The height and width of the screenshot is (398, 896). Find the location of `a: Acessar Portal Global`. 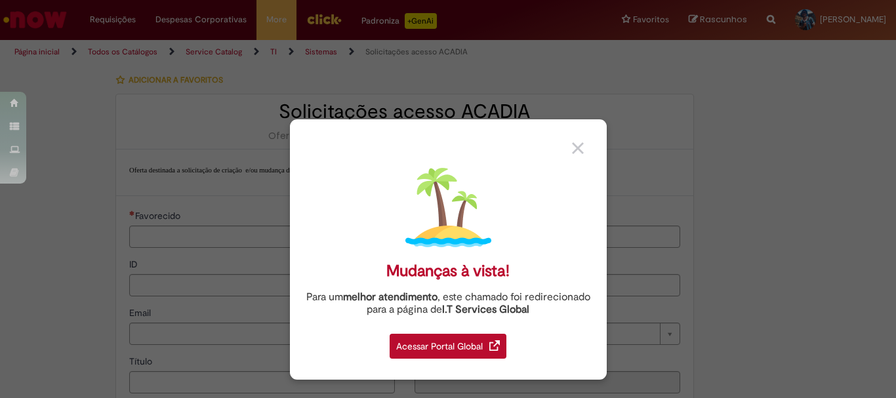

a: Acessar Portal Global is located at coordinates (448, 342).